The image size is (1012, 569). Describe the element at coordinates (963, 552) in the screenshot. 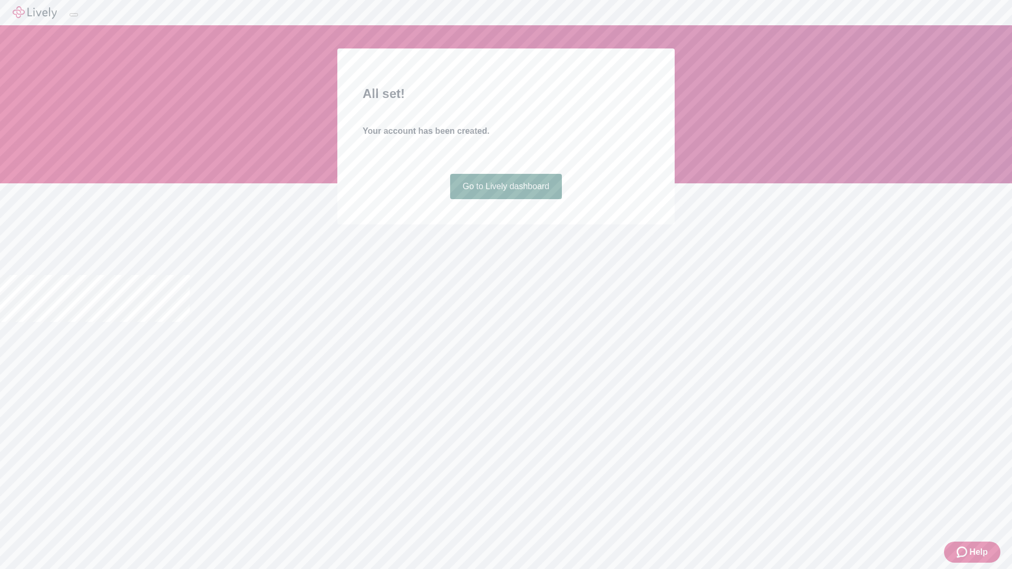

I see `svg: Zendesk support icon` at that location.